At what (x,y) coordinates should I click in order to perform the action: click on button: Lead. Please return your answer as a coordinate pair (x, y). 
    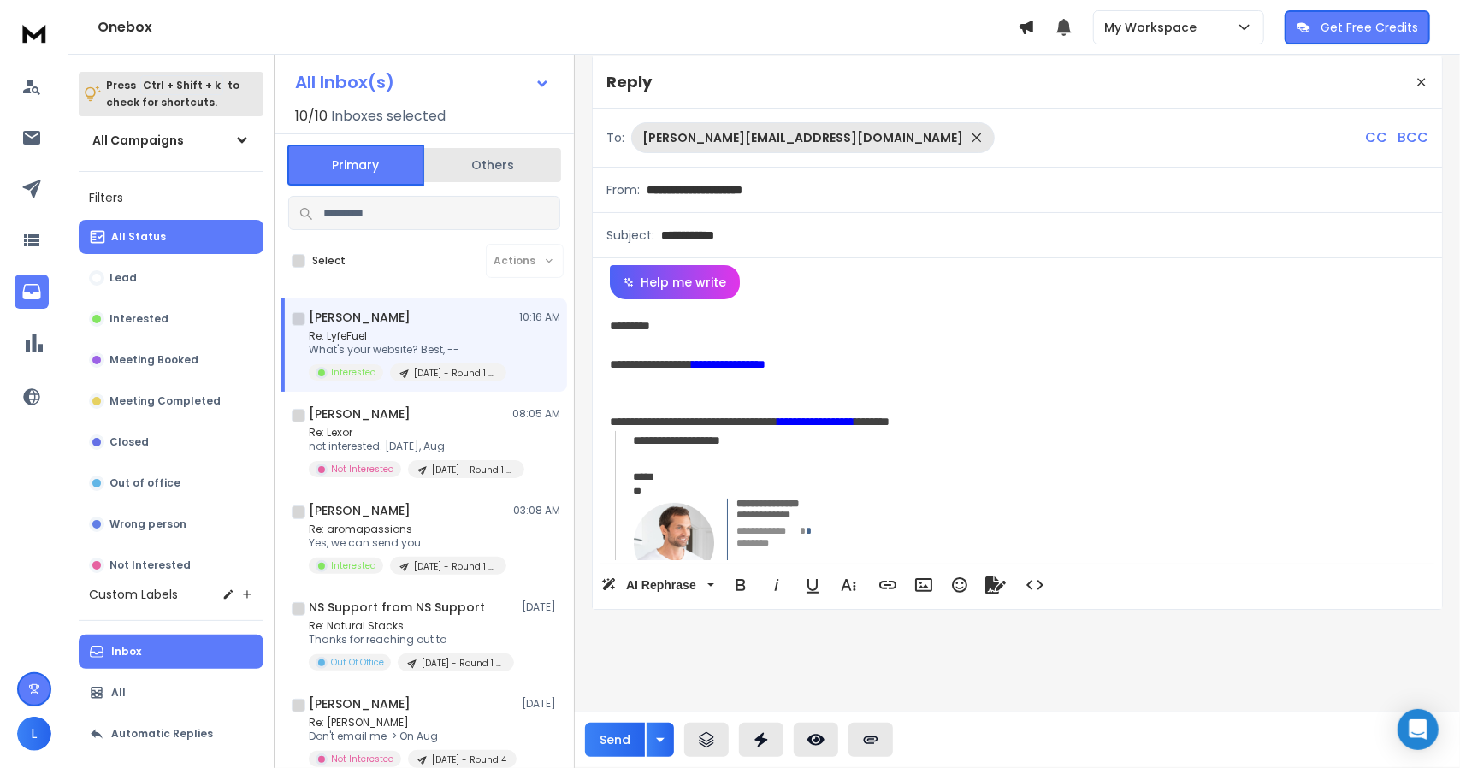
    Looking at the image, I should click on (171, 278).